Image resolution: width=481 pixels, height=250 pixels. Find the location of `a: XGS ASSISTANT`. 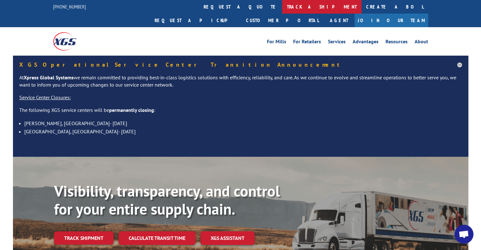

a: XGS ASSISTANT is located at coordinates (228, 238).